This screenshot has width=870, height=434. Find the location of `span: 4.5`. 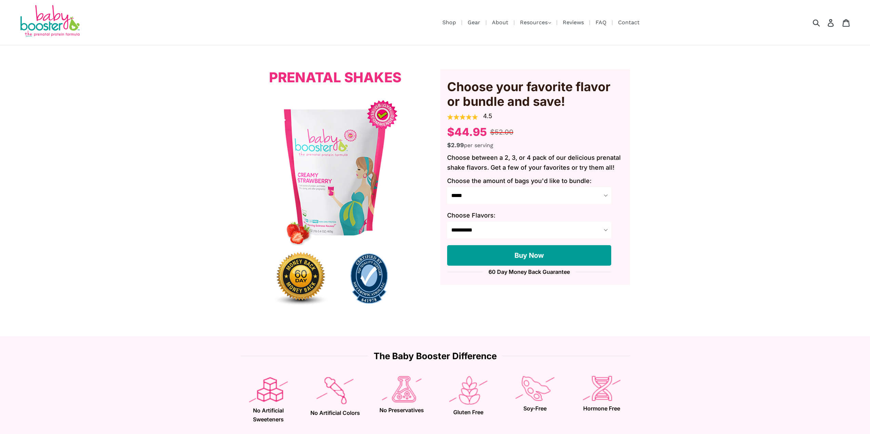

span: 4.5 is located at coordinates (487, 116).